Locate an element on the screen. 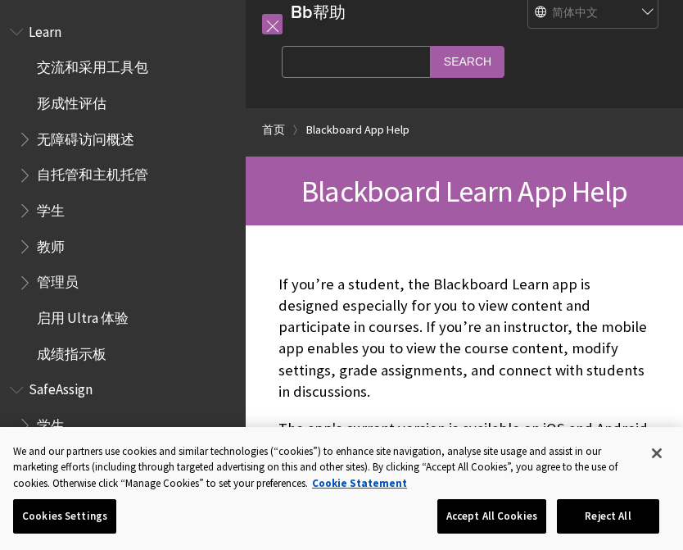 The image size is (683, 550). button: Cookies Settings is located at coordinates (65, 516).